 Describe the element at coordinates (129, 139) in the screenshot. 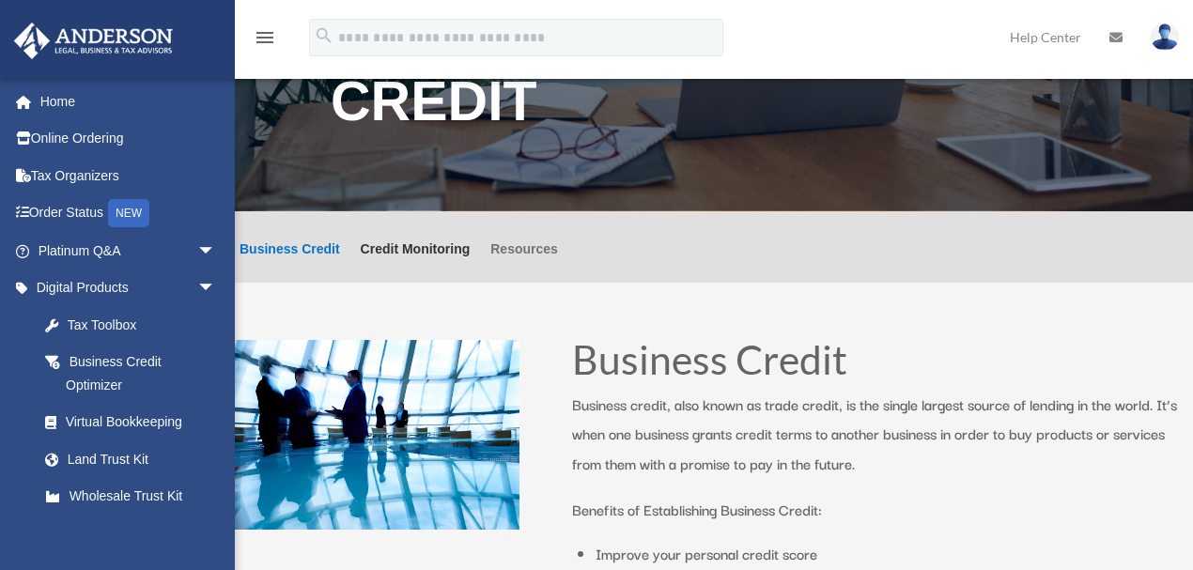

I see `a: Online Ordering` at that location.